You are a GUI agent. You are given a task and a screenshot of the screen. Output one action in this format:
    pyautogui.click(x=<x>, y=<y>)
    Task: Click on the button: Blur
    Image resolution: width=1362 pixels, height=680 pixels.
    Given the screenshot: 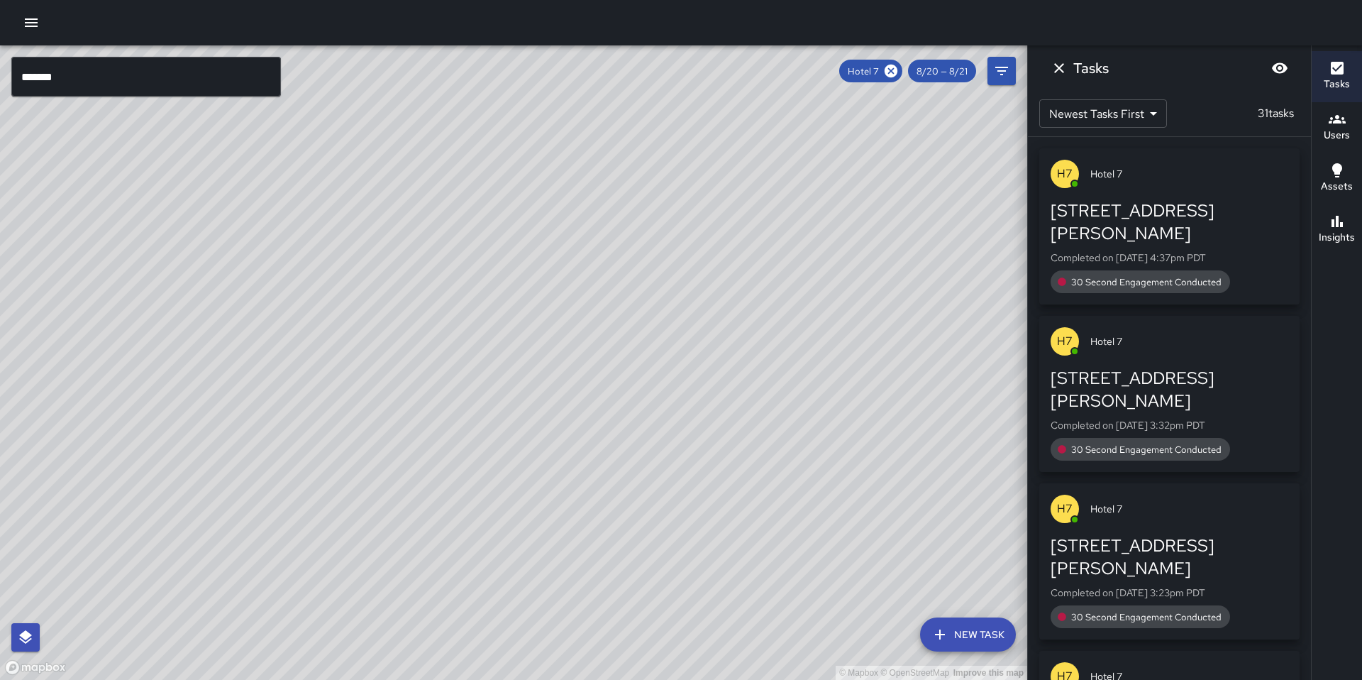 What is the action you would take?
    pyautogui.click(x=1280, y=68)
    